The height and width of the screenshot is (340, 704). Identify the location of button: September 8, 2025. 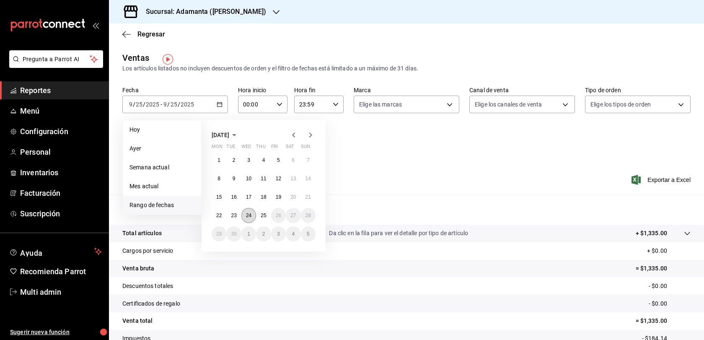
(219, 178).